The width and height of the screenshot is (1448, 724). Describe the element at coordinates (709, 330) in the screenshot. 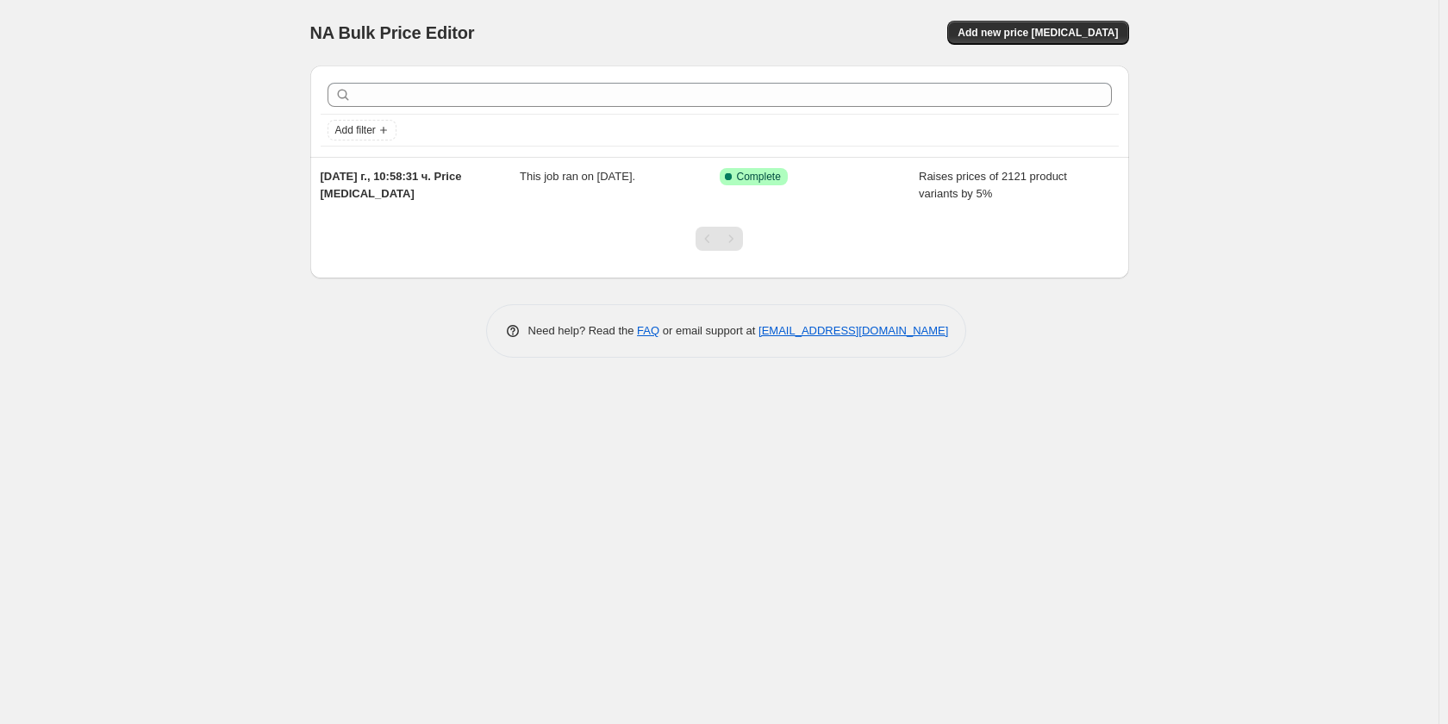

I see `span: or email support at` at that location.